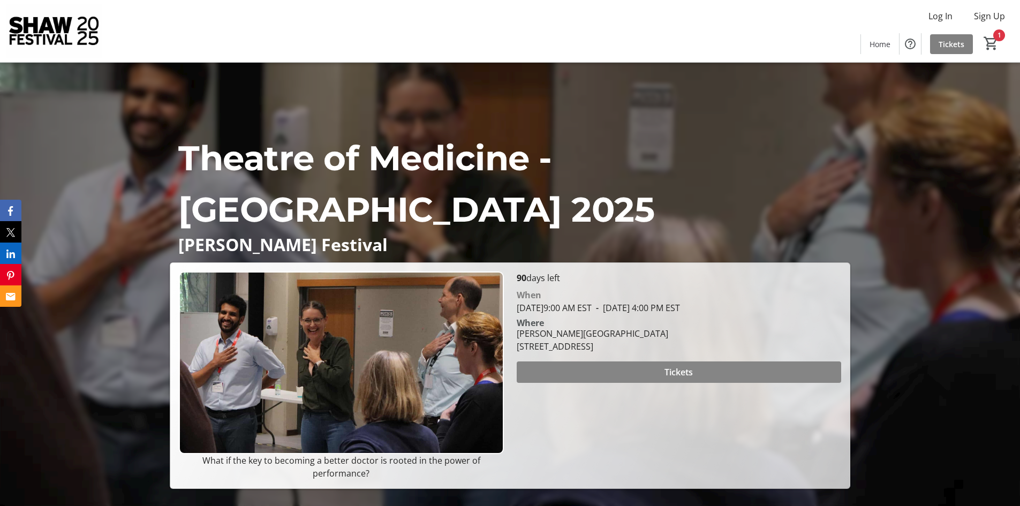  What do you see at coordinates (679, 278) in the screenshot?
I see `p: days left` at bounding box center [679, 278].